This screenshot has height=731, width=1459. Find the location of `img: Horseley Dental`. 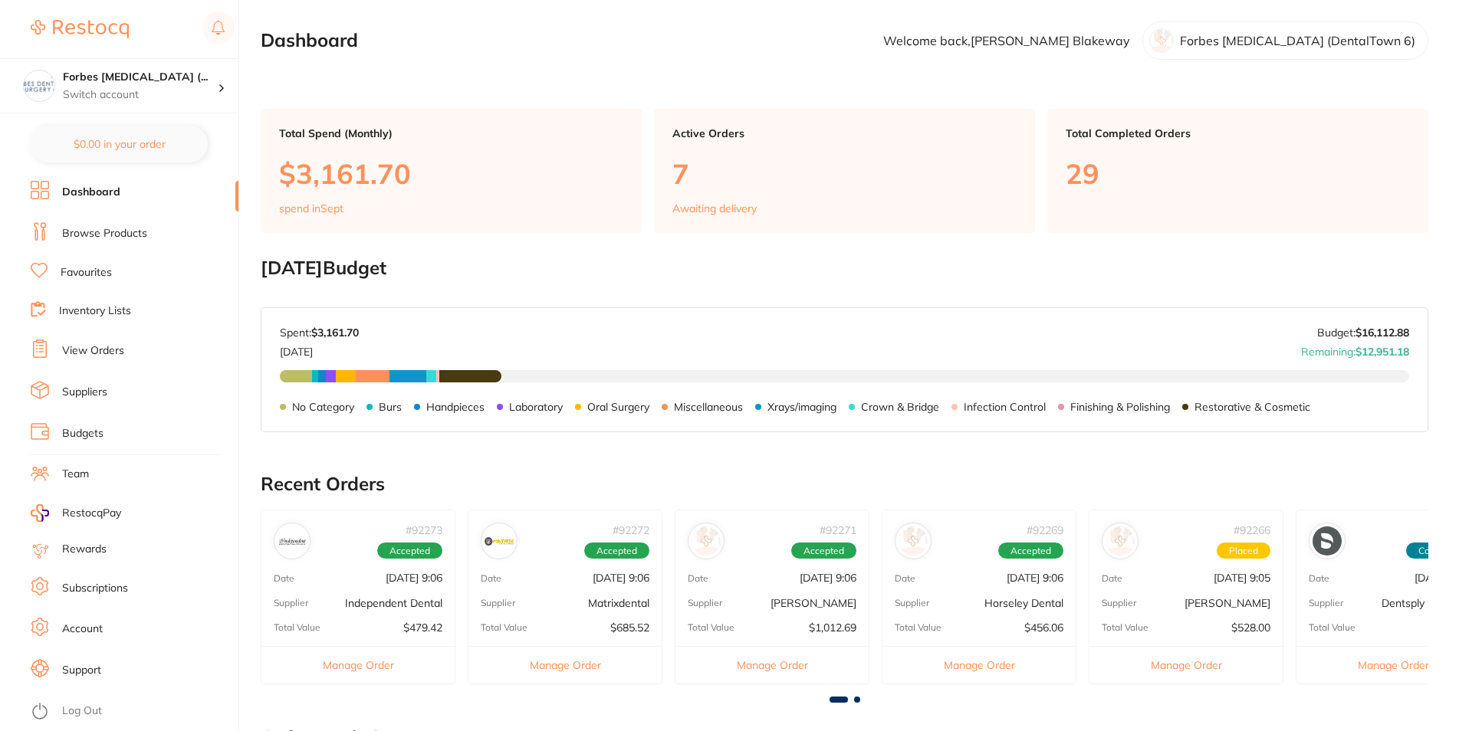

img: Horseley Dental is located at coordinates (913, 541).